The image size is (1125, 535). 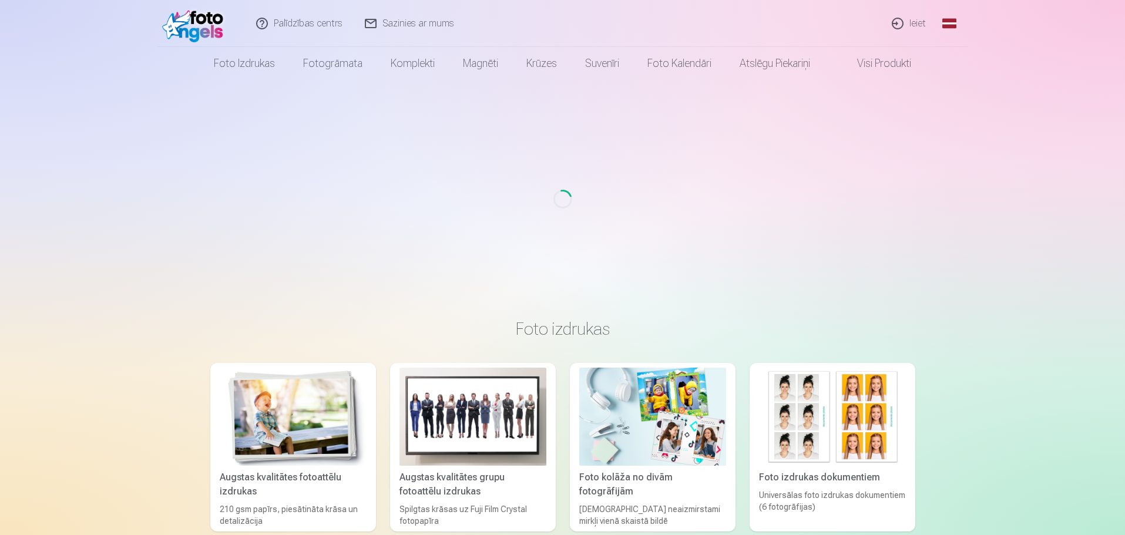 I want to click on div: Universālas foto izdrukas dokumentiem (6 fotogrāfijas), so click(x=833, y=508).